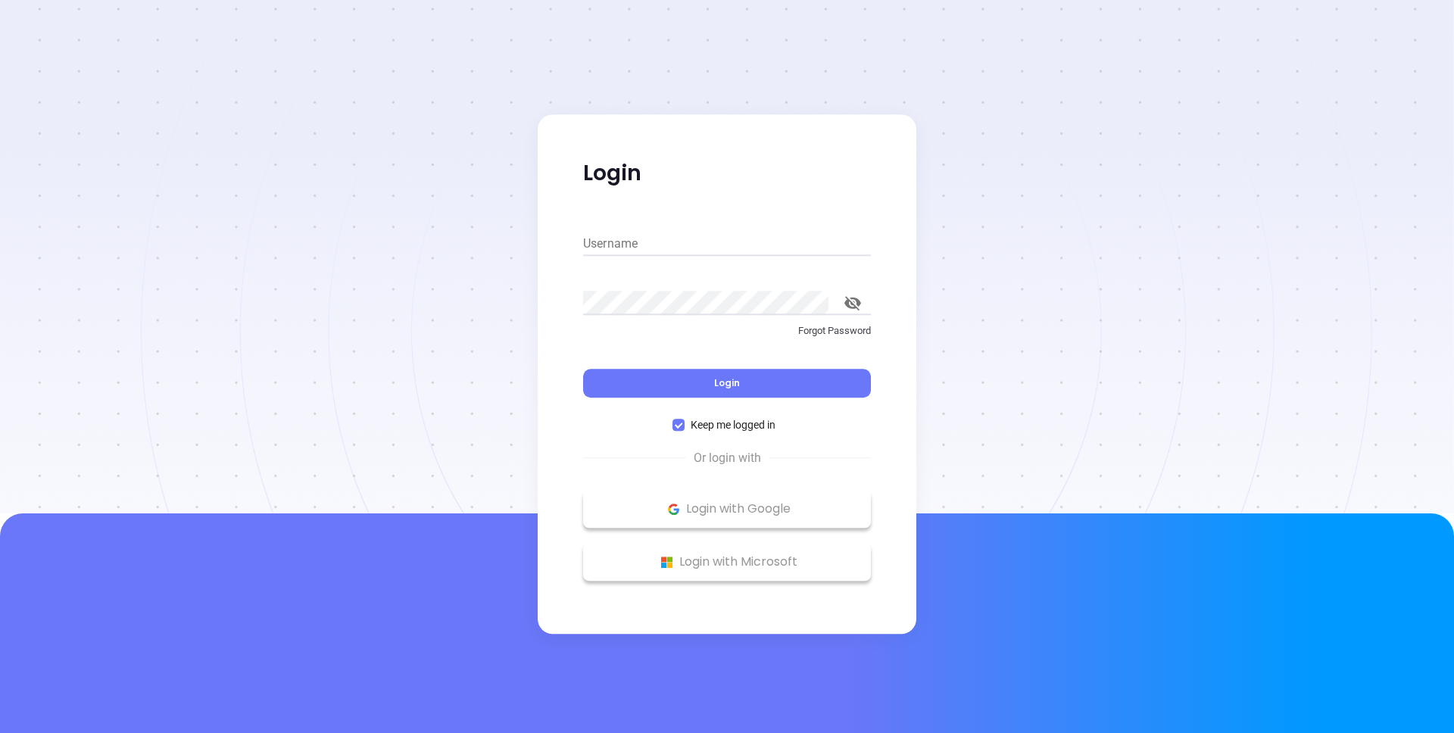  What do you see at coordinates (727, 331) in the screenshot?
I see `p: Forgot Password` at bounding box center [727, 331].